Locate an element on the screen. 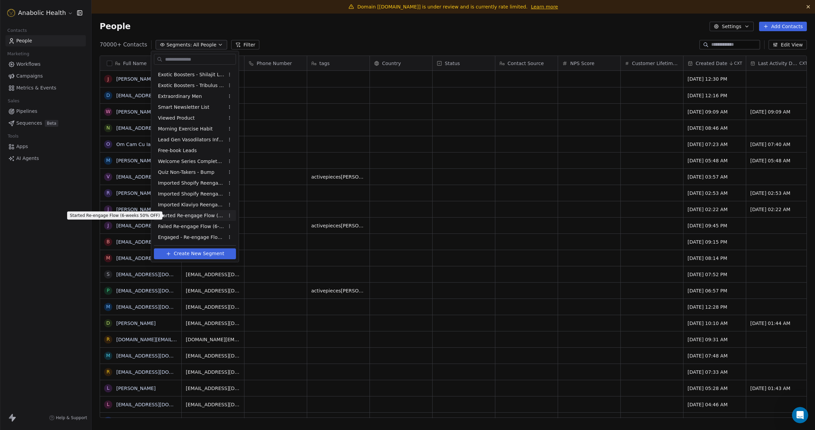 The width and height of the screenshot is (815, 430). span: Welcome Series Completed - Re-run Property is located at coordinates (191, 161).